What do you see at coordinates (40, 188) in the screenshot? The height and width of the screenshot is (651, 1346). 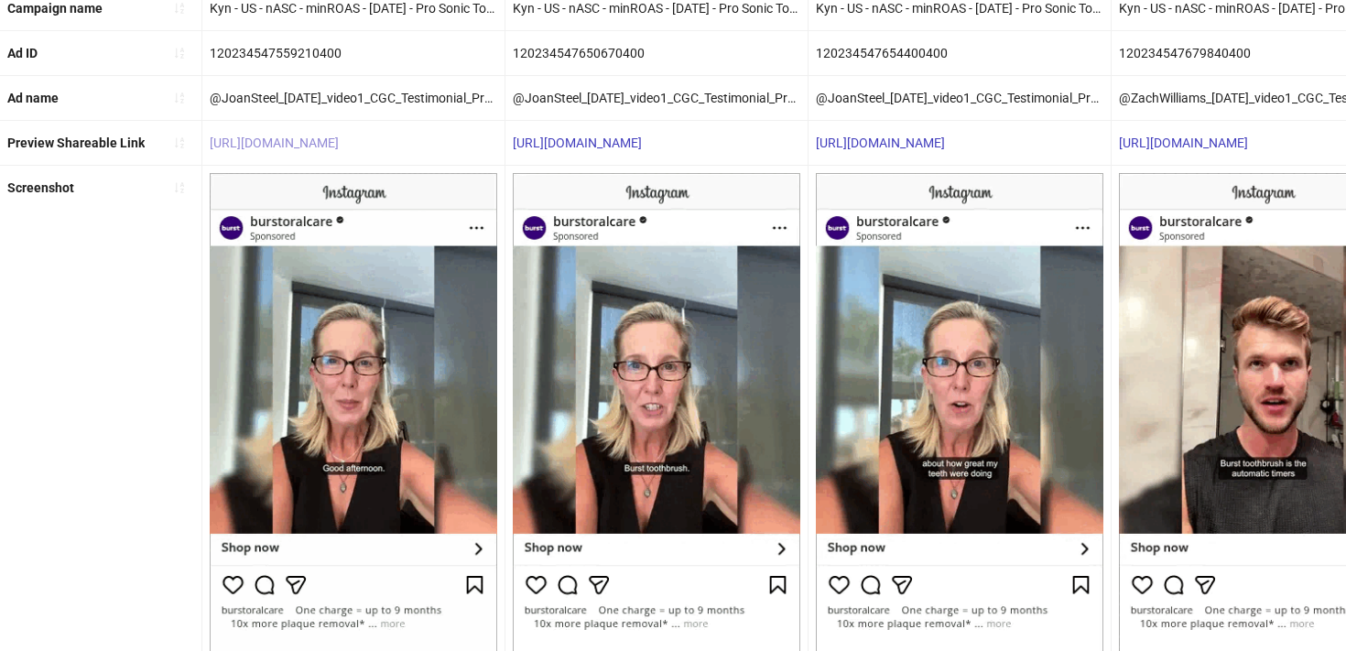 I see `b: Screenshot` at bounding box center [40, 188].